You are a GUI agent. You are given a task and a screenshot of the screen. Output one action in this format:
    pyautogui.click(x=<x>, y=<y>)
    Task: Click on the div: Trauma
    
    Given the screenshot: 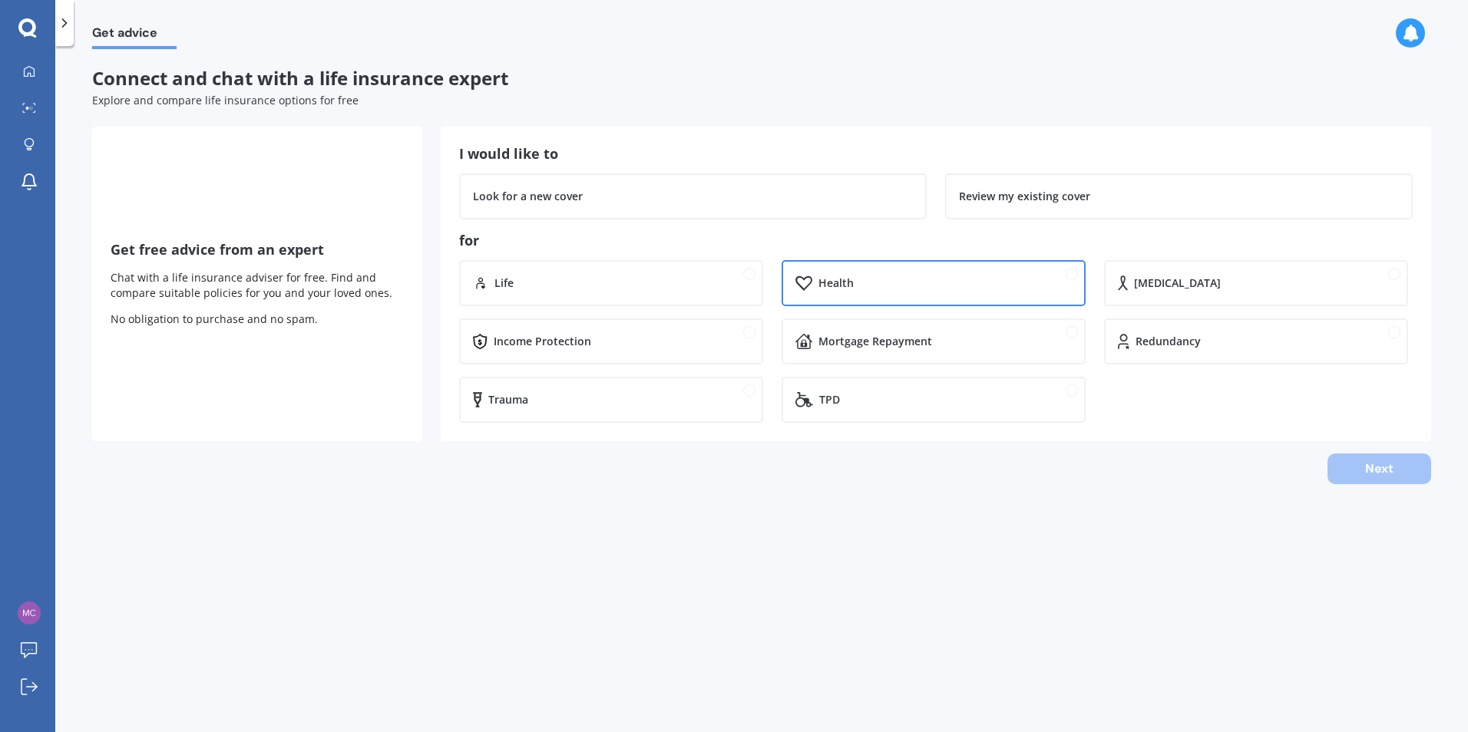 What is the action you would take?
    pyautogui.click(x=508, y=400)
    